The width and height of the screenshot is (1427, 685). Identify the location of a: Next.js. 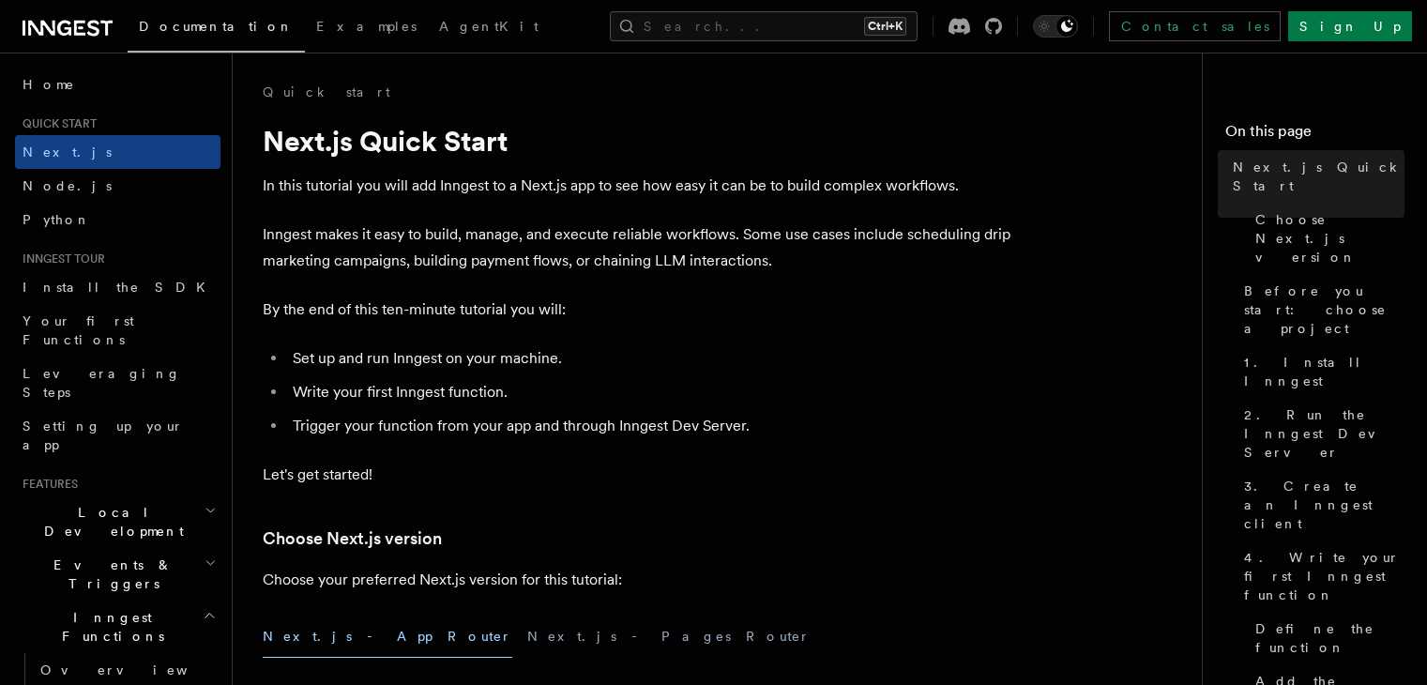
(117, 152).